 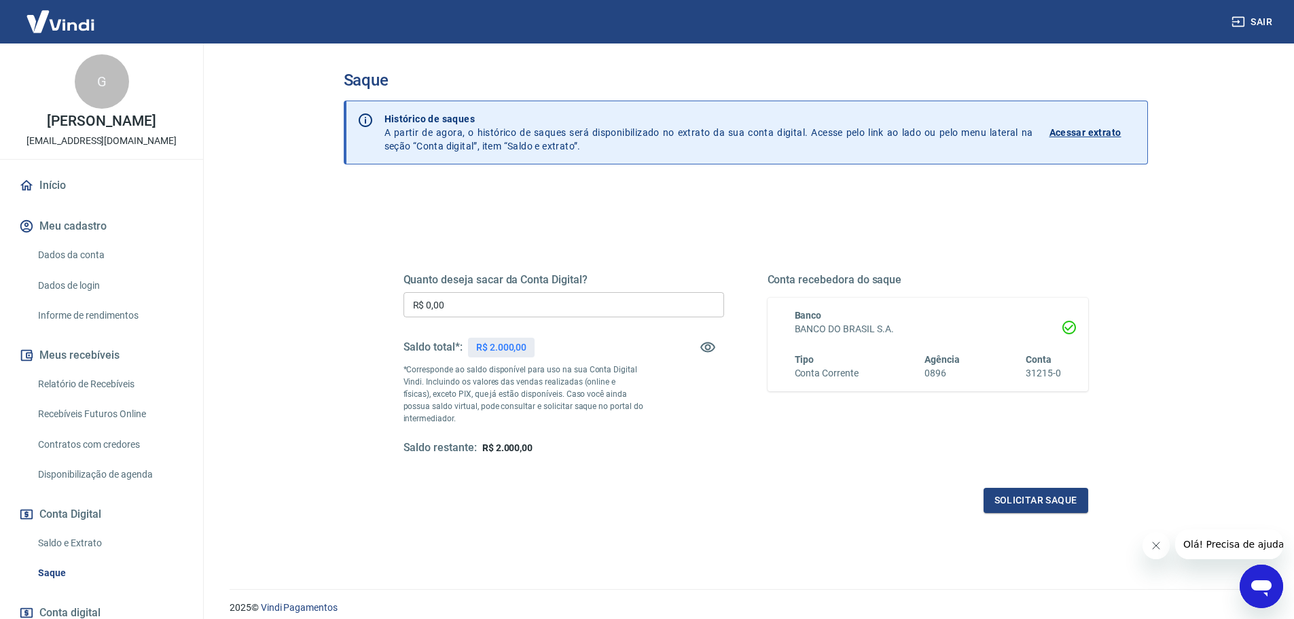 I want to click on a: Disponibilização de agenda, so click(x=109, y=474).